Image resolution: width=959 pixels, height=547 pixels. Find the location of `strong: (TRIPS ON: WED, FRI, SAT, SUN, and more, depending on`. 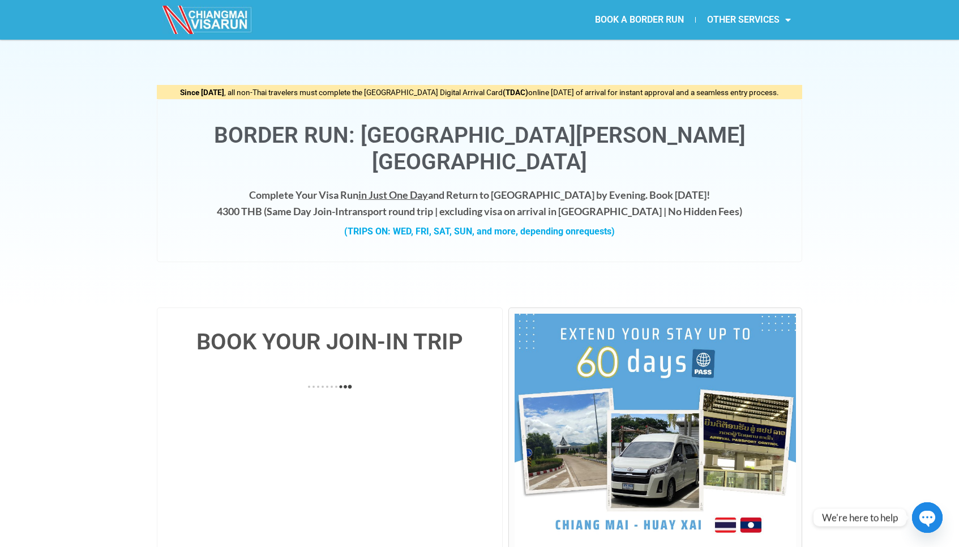

strong: (TRIPS ON: WED, FRI, SAT, SUN, and more, depending on is located at coordinates (480, 231).